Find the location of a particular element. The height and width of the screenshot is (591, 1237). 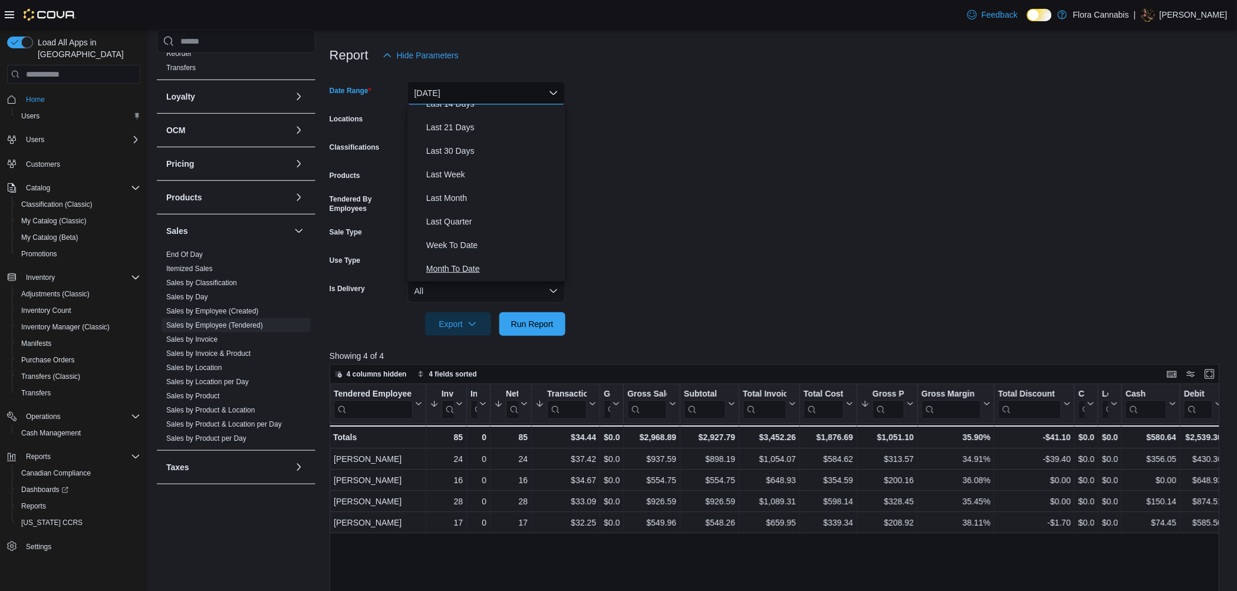

button: Canadian Compliance is located at coordinates (78, 473).